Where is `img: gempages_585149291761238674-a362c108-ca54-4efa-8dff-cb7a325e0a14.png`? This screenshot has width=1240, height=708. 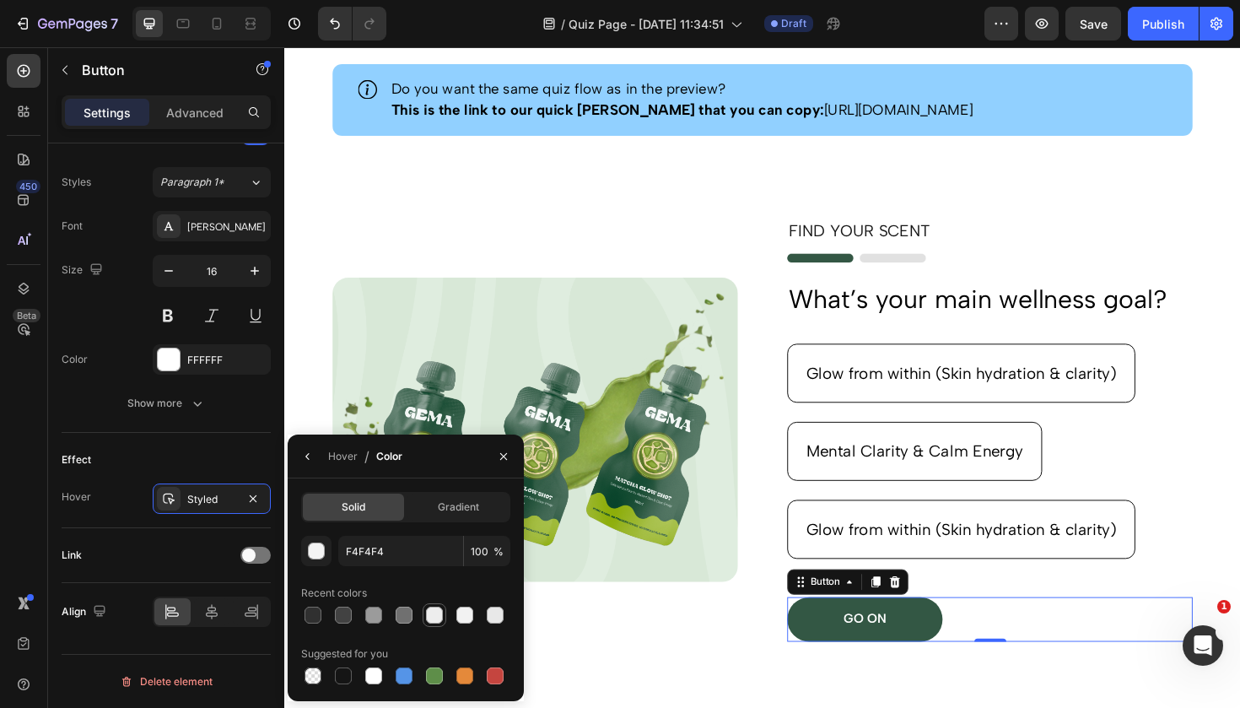 img: gempages_585149291761238674-a362c108-ca54-4efa-8dff-cb7a325e0a14.png is located at coordinates (605, 223).